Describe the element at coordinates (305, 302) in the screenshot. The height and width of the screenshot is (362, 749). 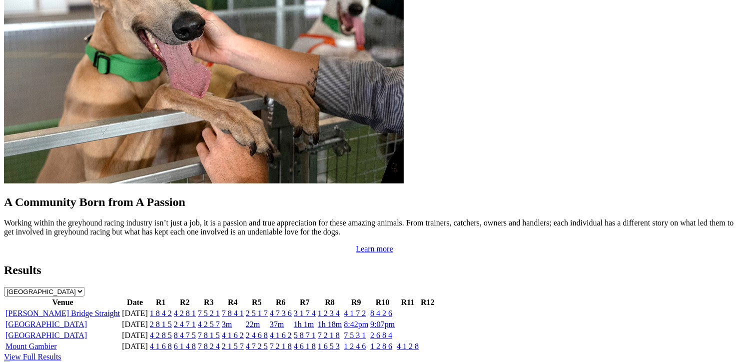
I see `th: R7` at that location.